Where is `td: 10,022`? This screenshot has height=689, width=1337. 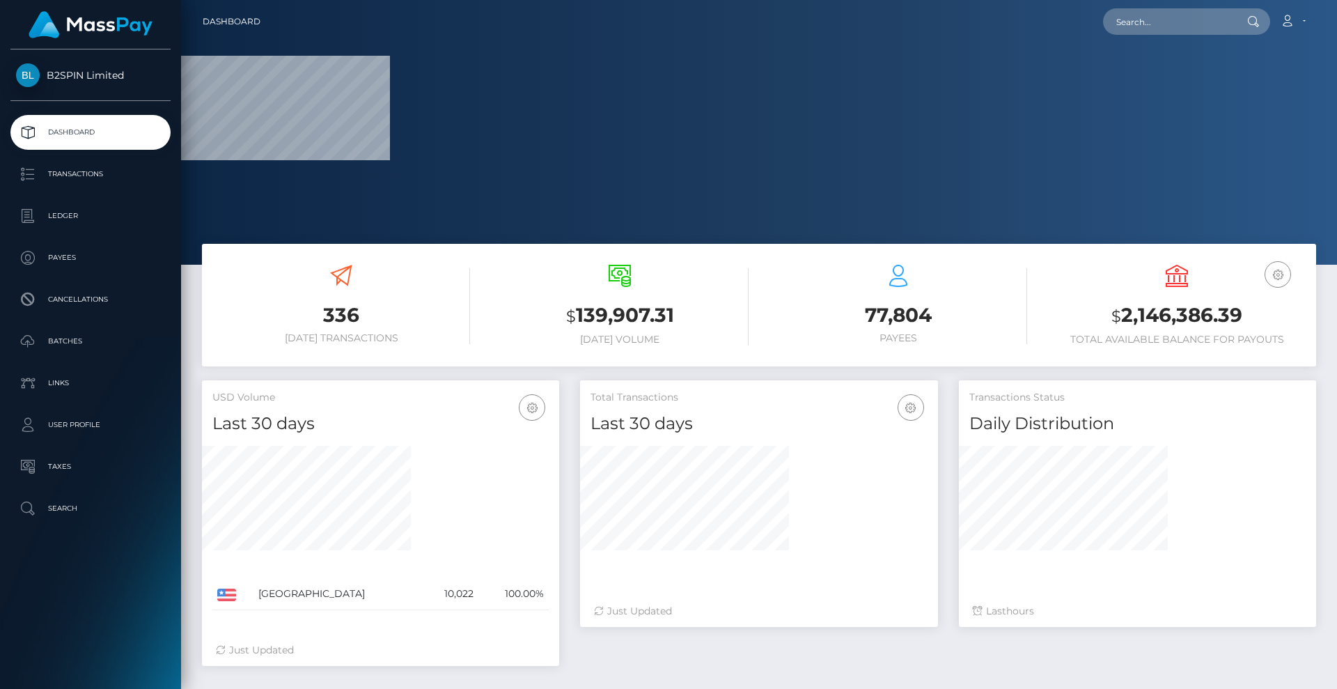 td: 10,022 is located at coordinates (450, 594).